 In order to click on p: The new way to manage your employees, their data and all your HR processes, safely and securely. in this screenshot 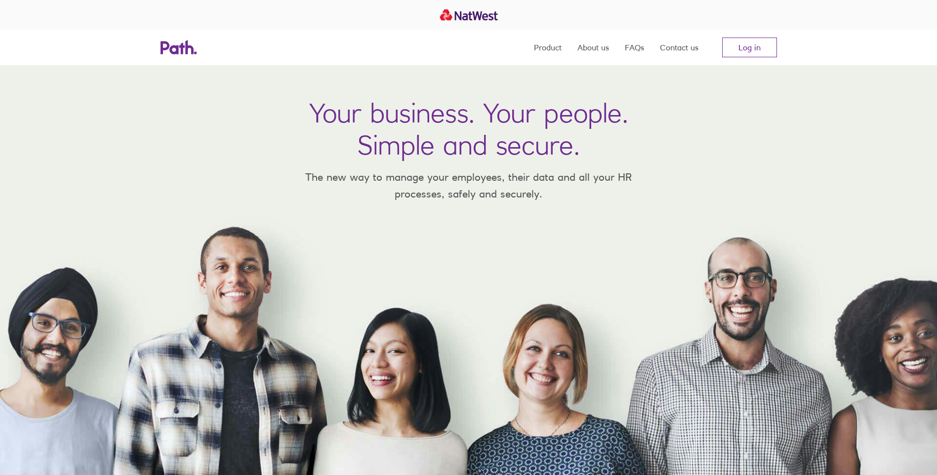, I will do `click(469, 185)`.